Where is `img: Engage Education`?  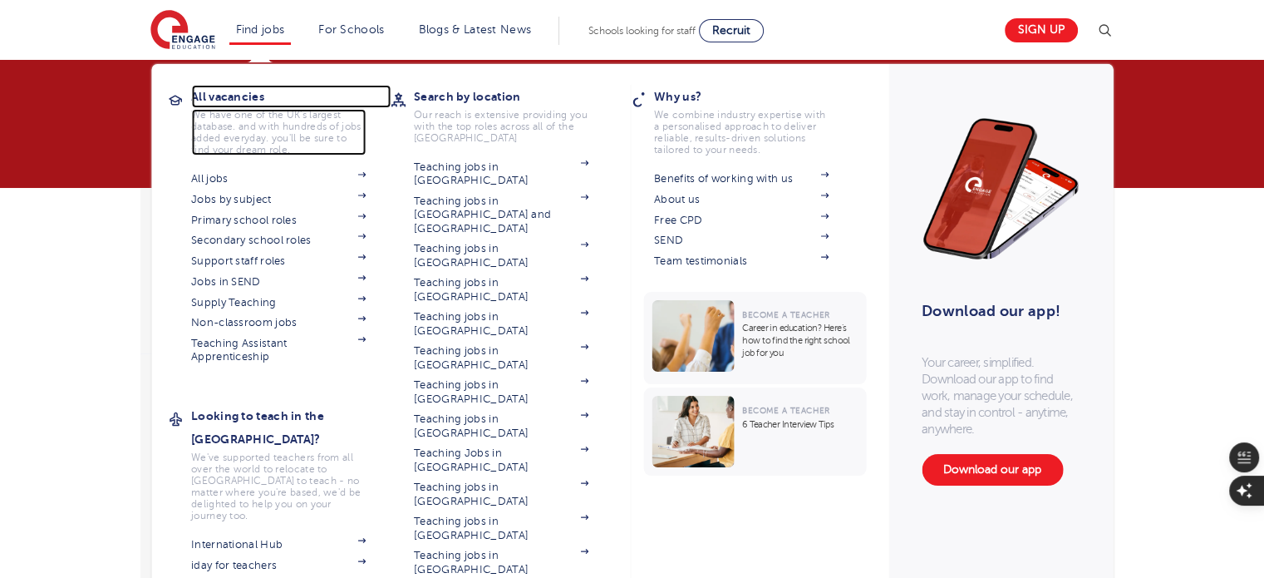
img: Engage Education is located at coordinates (183, 31).